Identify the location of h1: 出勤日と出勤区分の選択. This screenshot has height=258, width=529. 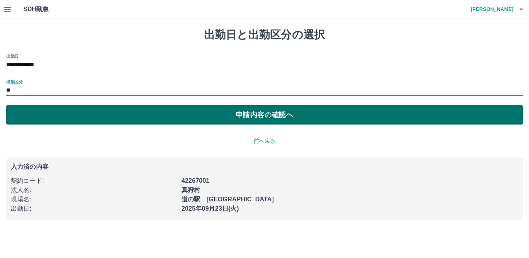
(265, 35).